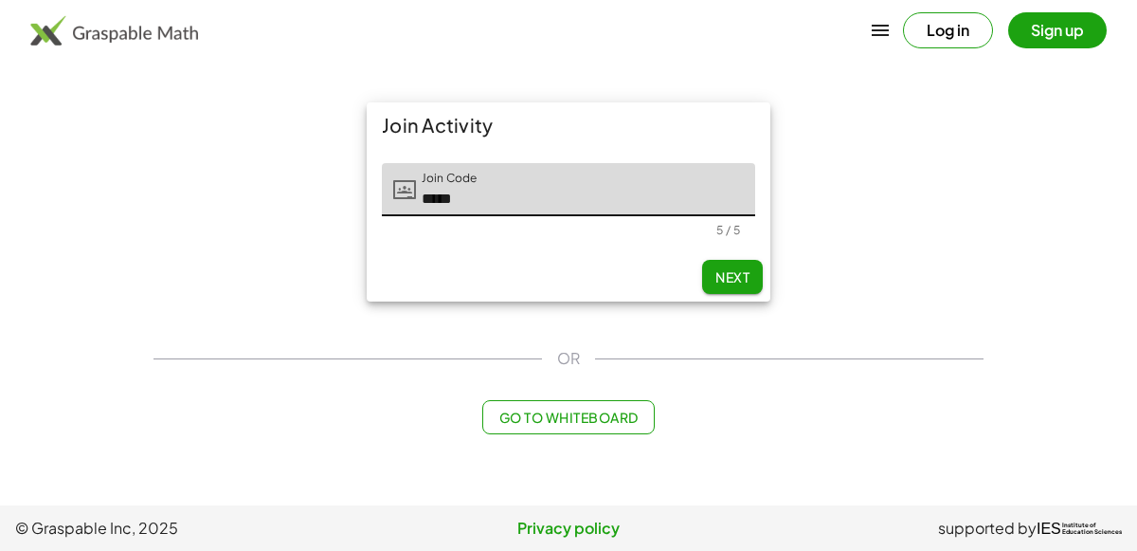  Describe the element at coordinates (1092, 529) in the screenshot. I see `span: Institute of Education Sciences` at that location.